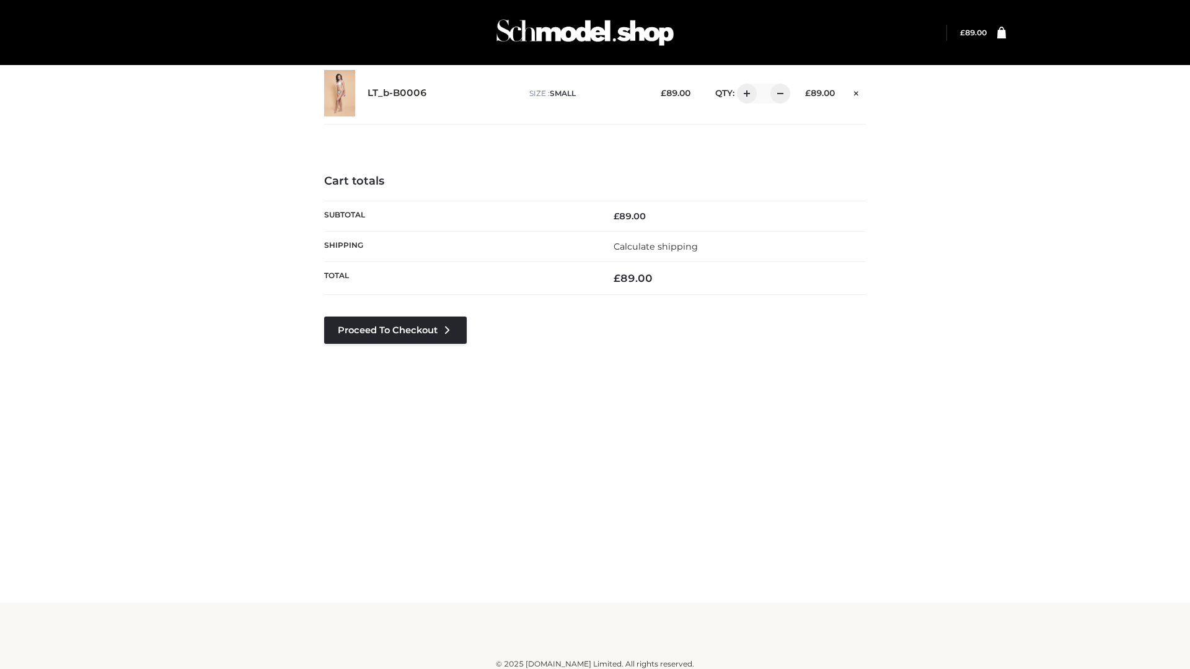 Image resolution: width=1190 pixels, height=669 pixels. I want to click on a: Remove this item, so click(857, 92).